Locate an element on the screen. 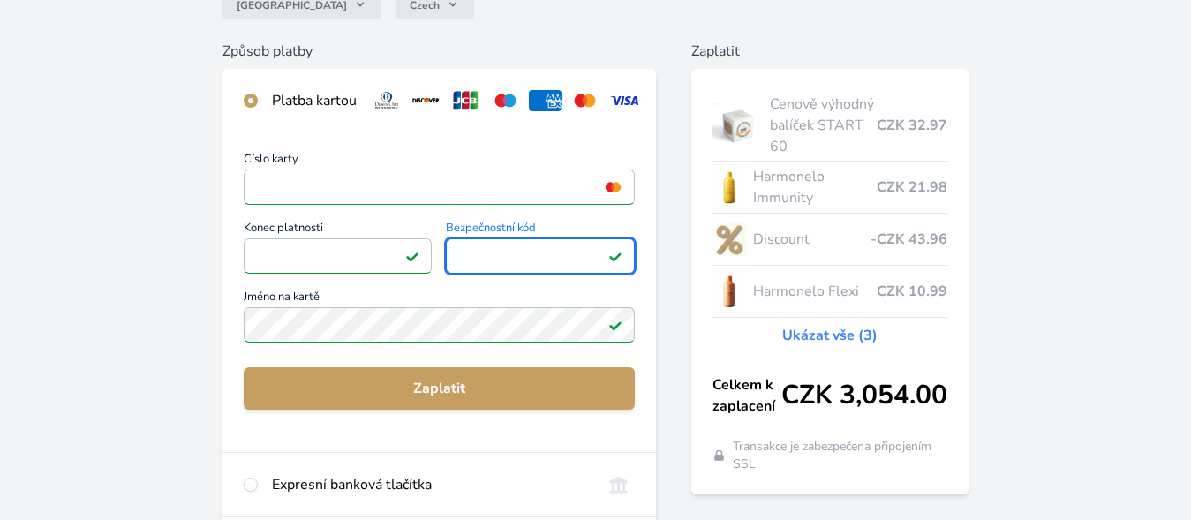 This screenshot has height=520, width=1191. img: discover.svg is located at coordinates (425, 101).